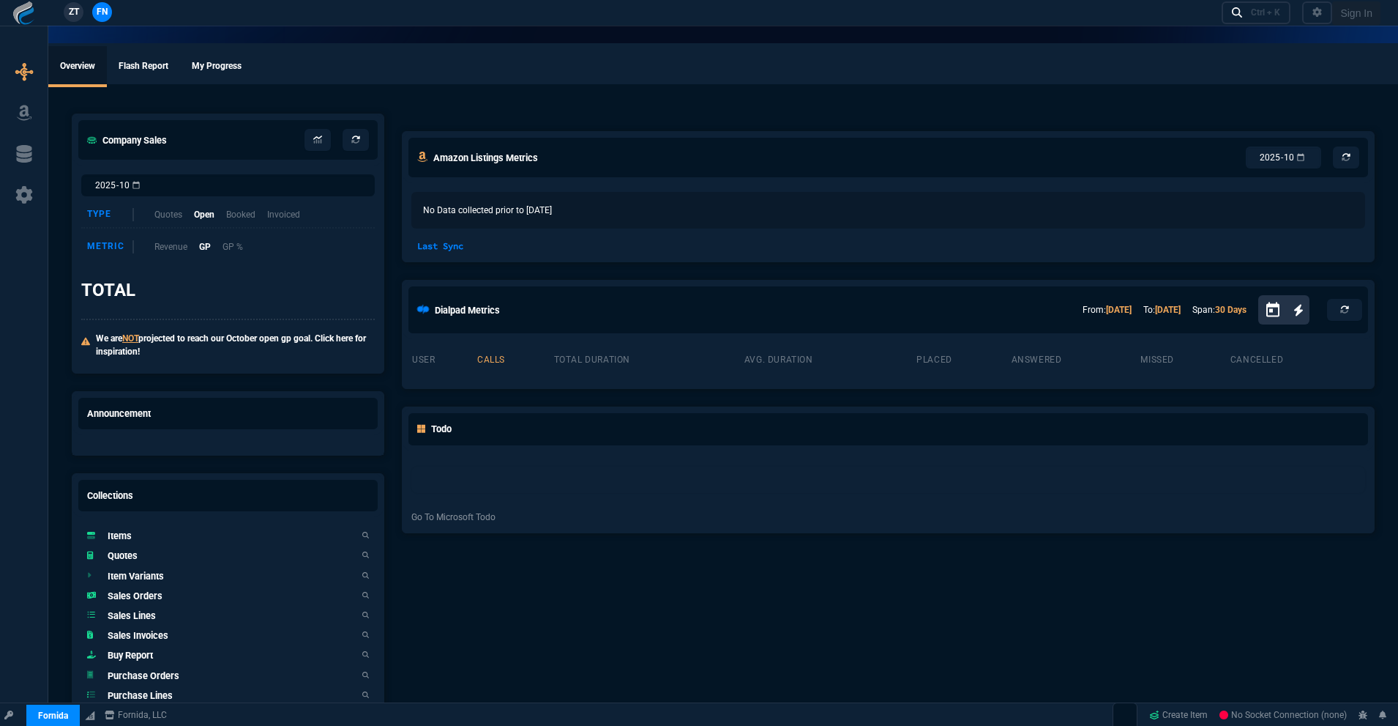 The height and width of the screenshot is (726, 1398). What do you see at coordinates (1162, 310) in the screenshot?
I see `p: To:` at bounding box center [1162, 310].